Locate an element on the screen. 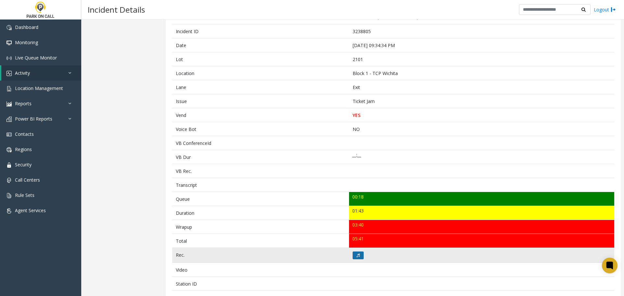 The width and height of the screenshot is (624, 296). td: VB ConferenceId is located at coordinates (261, 143).